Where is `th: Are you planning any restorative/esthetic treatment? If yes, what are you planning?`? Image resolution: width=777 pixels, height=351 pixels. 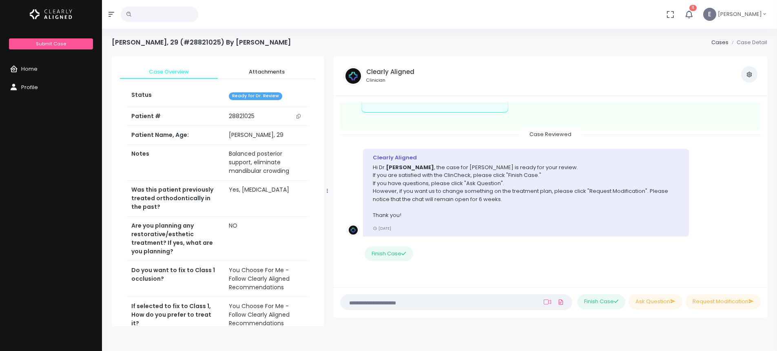 th: Are you planning any restorative/esthetic treatment? If yes, what are you planning? is located at coordinates (175, 238).